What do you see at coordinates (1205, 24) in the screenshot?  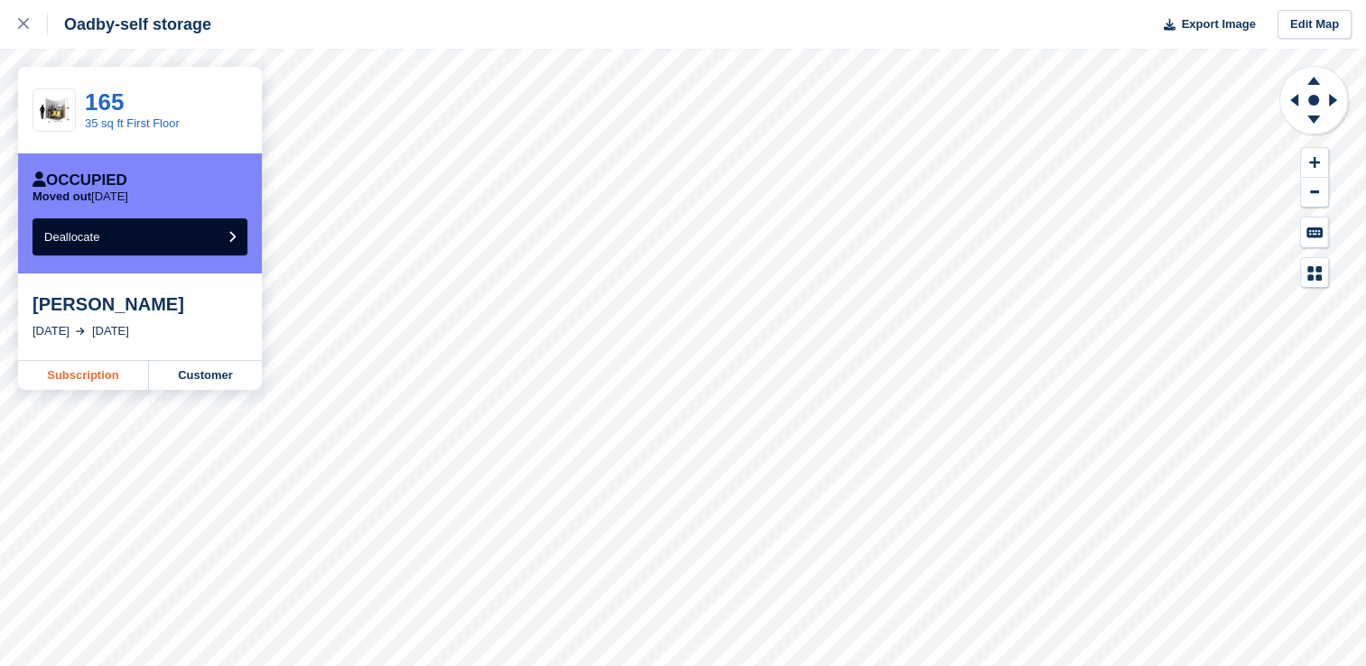 I see `button: Export Image` at bounding box center [1205, 24].